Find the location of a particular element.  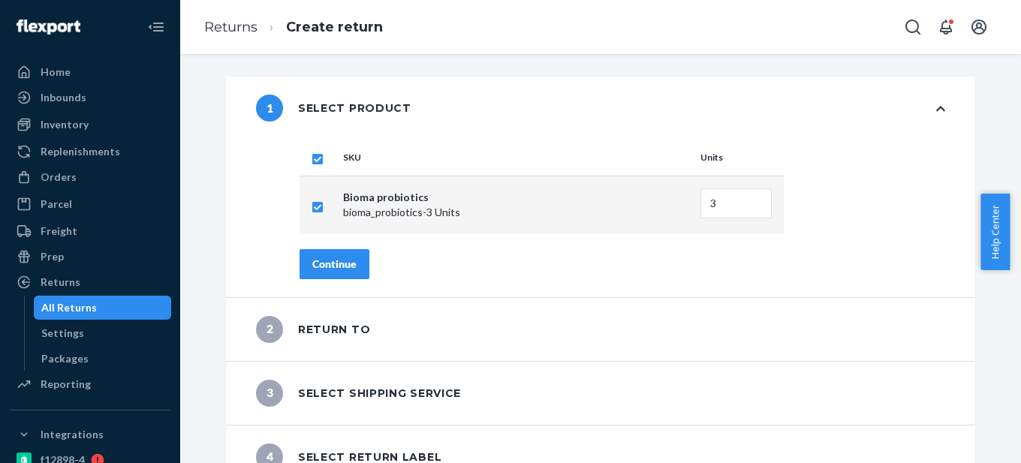

img: Flexport logo is located at coordinates (48, 27).